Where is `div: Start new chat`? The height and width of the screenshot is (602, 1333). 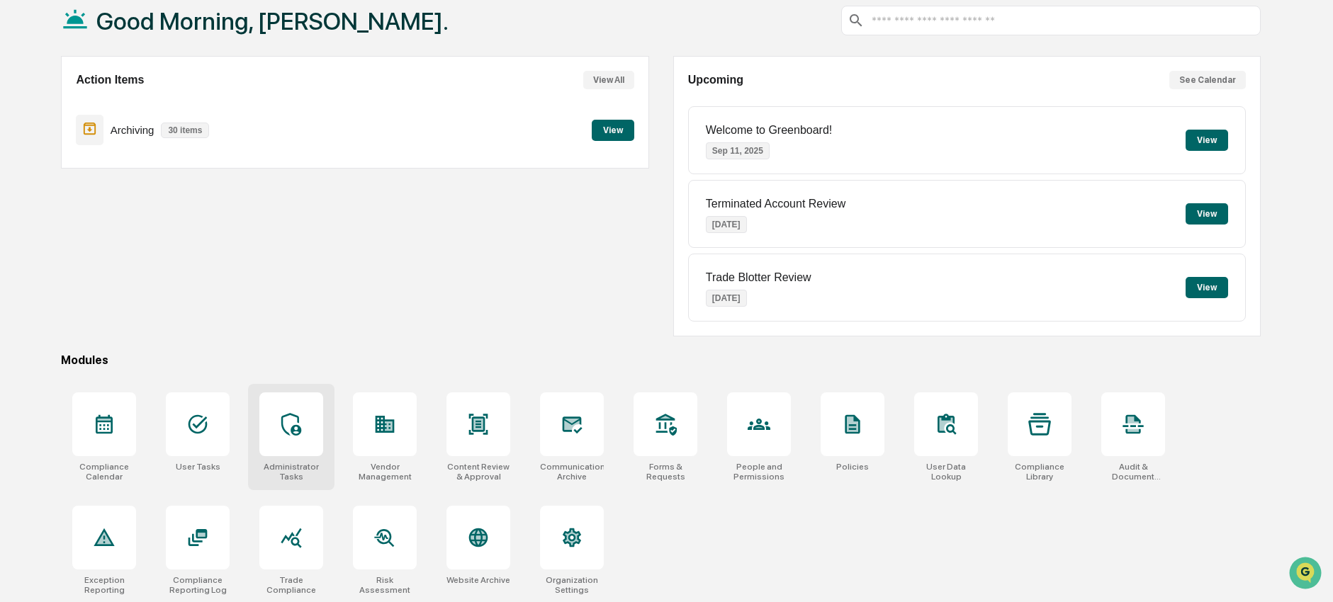 div: Start new chat is located at coordinates (140, 116).